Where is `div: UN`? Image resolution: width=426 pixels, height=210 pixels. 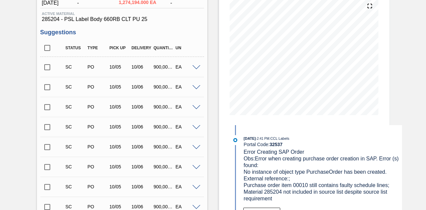
div: UN is located at coordinates (185, 48).